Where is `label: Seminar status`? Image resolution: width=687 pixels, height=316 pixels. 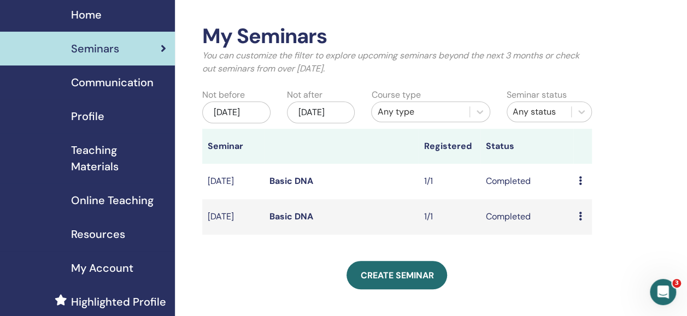 label: Seminar status is located at coordinates (537, 95).